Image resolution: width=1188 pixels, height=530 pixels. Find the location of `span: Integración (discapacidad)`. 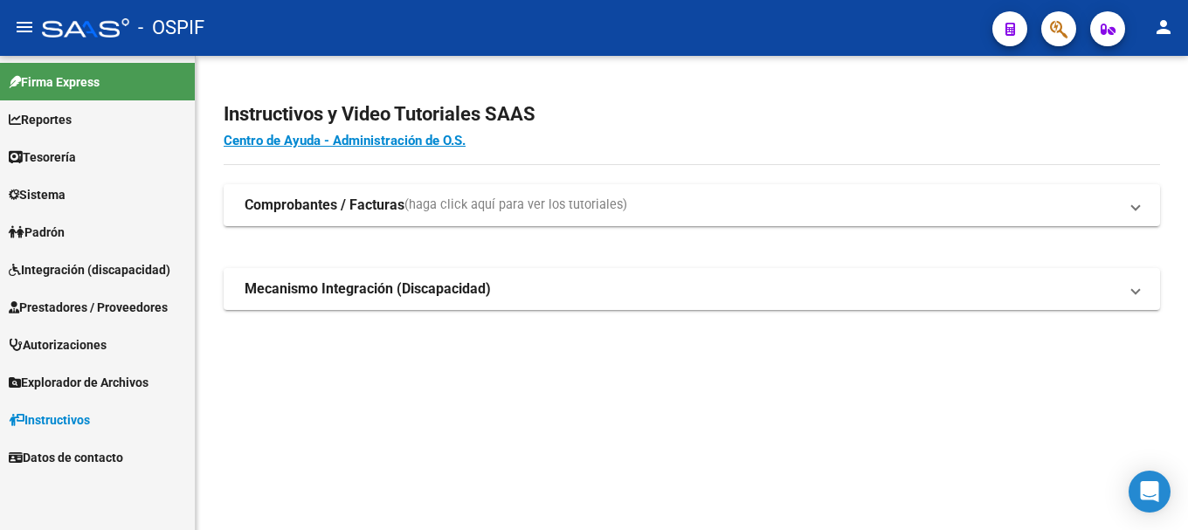

span: Integración (discapacidad) is located at coordinates (89, 270).